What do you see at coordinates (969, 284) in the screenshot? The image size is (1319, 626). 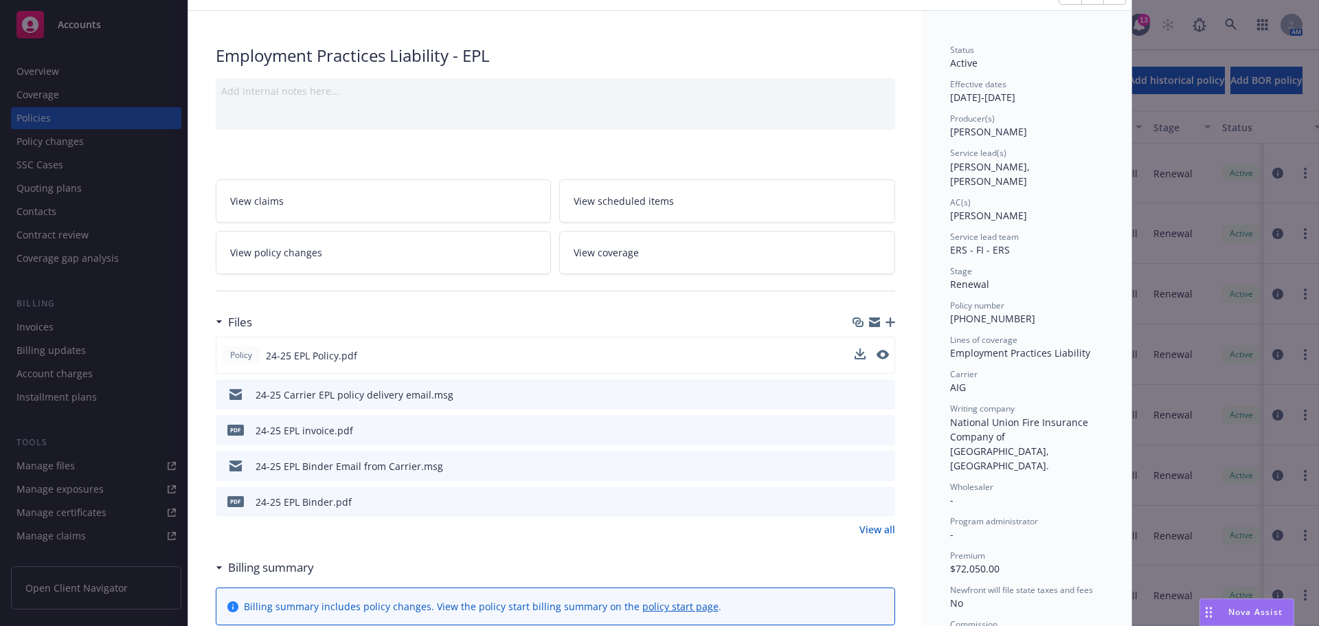 I see `span: Renewal` at bounding box center [969, 284].